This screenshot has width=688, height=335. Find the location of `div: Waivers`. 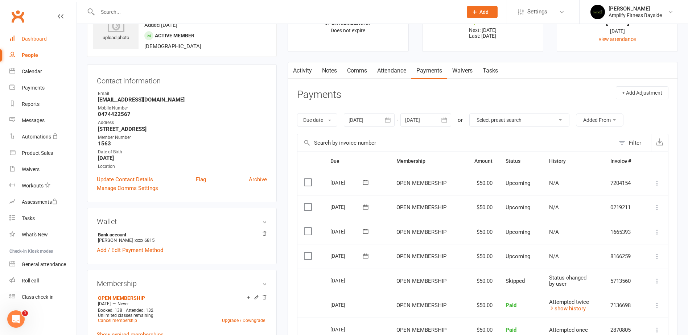

div: Waivers is located at coordinates (30, 169).